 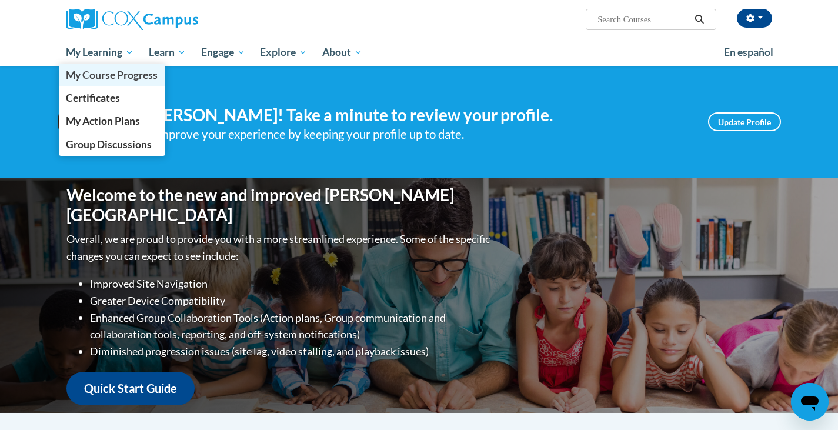 What do you see at coordinates (131, 388) in the screenshot?
I see `a: Quick Start Guide` at bounding box center [131, 388].